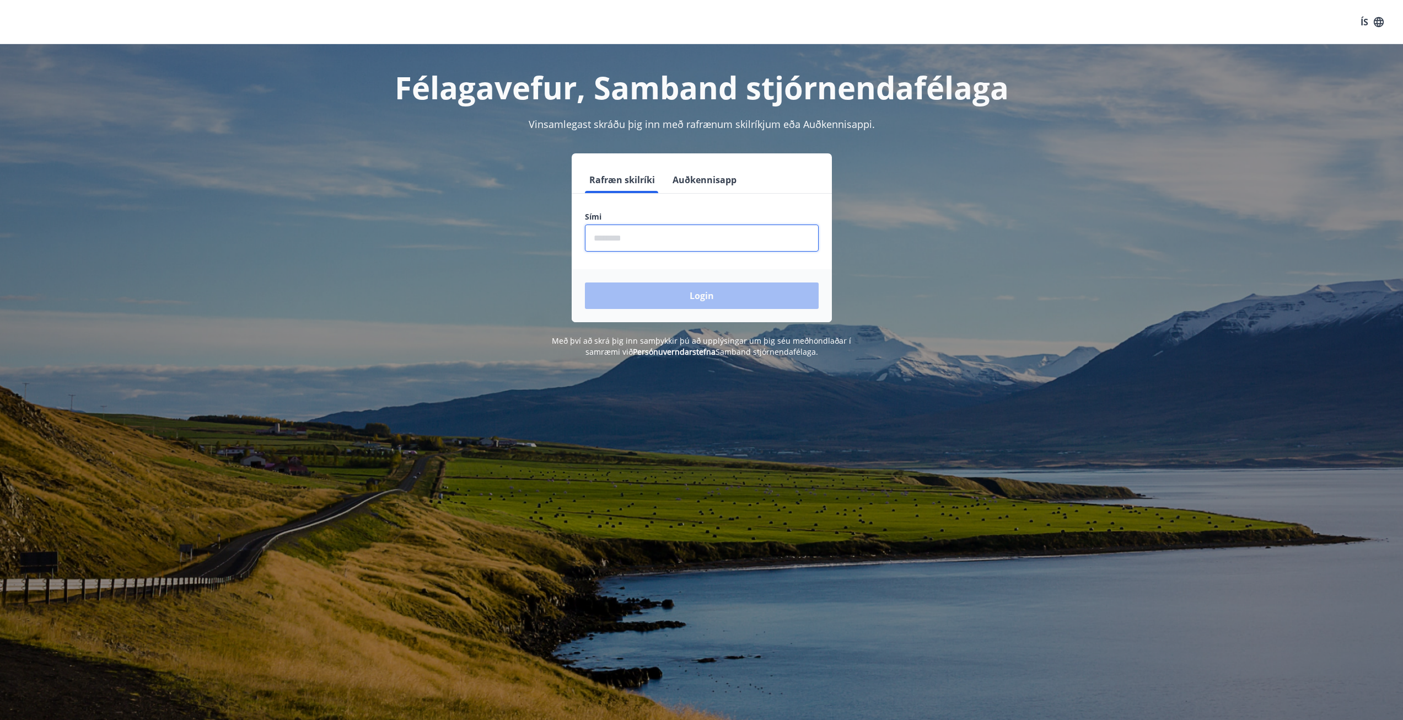 The image size is (1403, 720). What do you see at coordinates (701, 346) in the screenshot?
I see `span: Með því að skrá þig inn samþykkir þú að upplýsingar um þig séu meðhöndlaðar í samræmi við Samband...` at bounding box center [701, 346].